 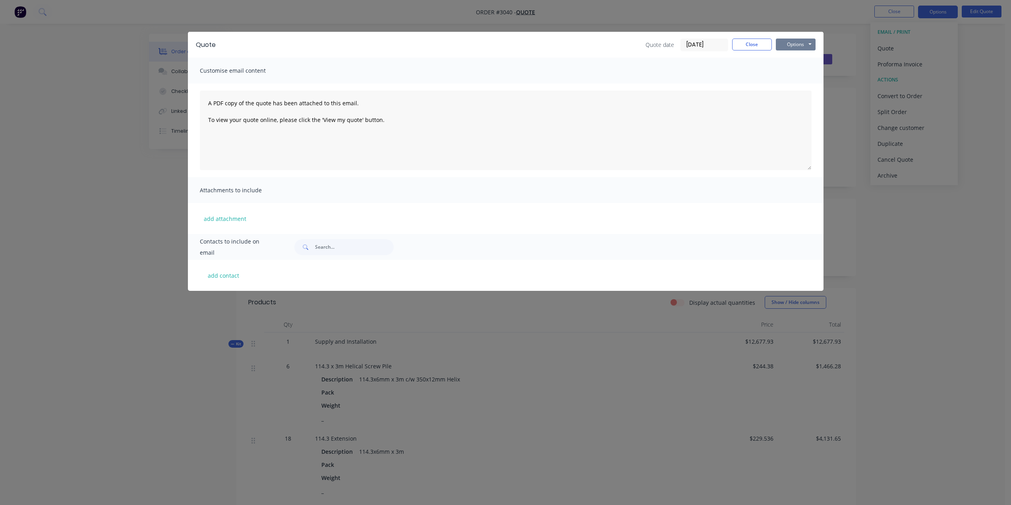 I want to click on button: add contact, so click(x=224, y=275).